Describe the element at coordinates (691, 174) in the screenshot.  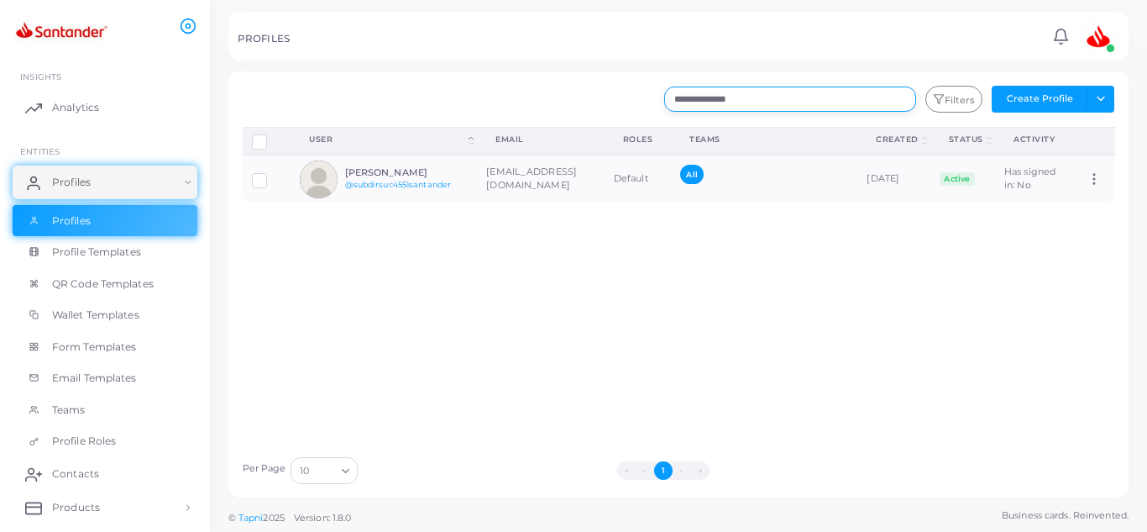
I see `span: All` at that location.